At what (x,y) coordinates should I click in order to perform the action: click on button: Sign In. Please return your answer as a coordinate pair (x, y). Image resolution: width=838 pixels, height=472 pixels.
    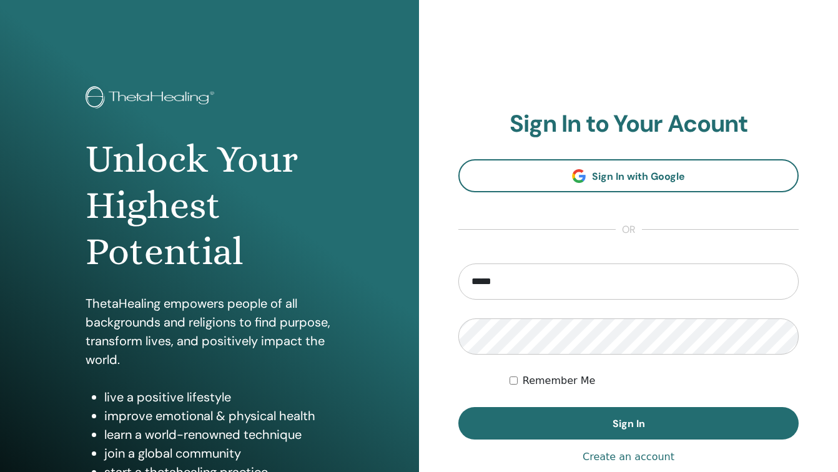
    Looking at the image, I should click on (628, 423).